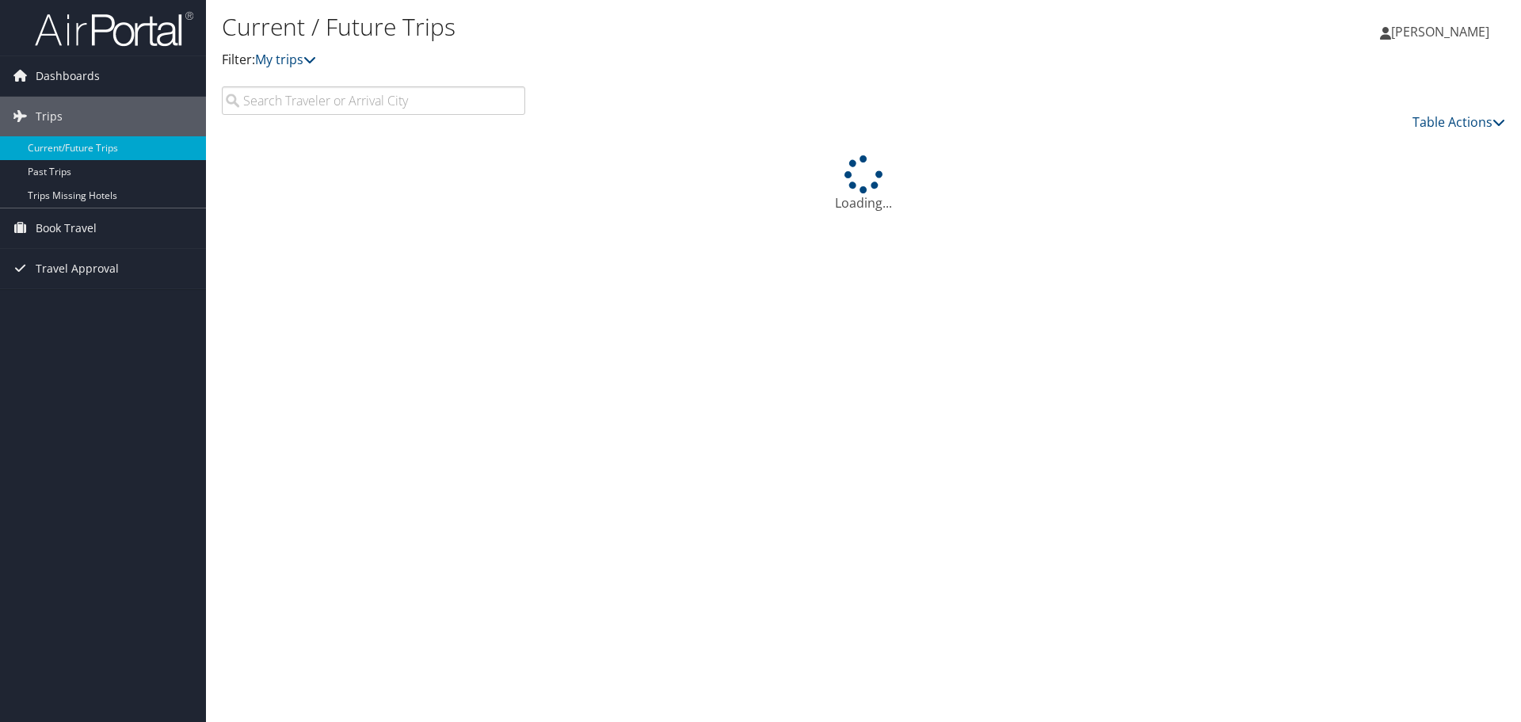 This screenshot has width=1521, height=722. I want to click on a: My trips, so click(285, 59).